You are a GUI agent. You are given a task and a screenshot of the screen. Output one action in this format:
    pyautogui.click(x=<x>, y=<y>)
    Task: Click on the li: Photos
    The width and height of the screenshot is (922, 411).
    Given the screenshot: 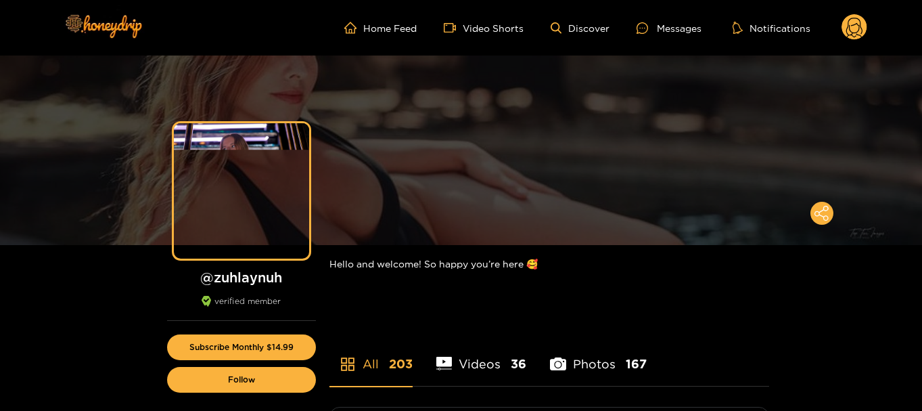 What is the action you would take?
    pyautogui.click(x=598, y=355)
    